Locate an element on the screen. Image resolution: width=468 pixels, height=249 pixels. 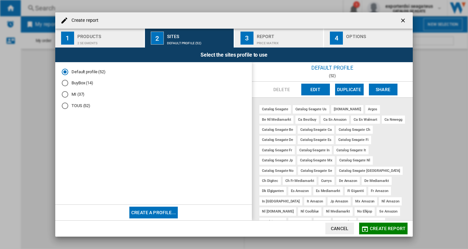
div: jp amazon is located at coordinates (339, 201).